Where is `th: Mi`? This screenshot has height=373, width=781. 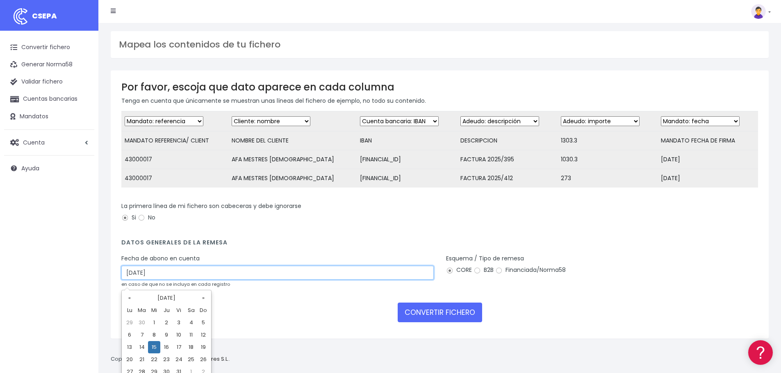
th: Mi is located at coordinates (154, 311).